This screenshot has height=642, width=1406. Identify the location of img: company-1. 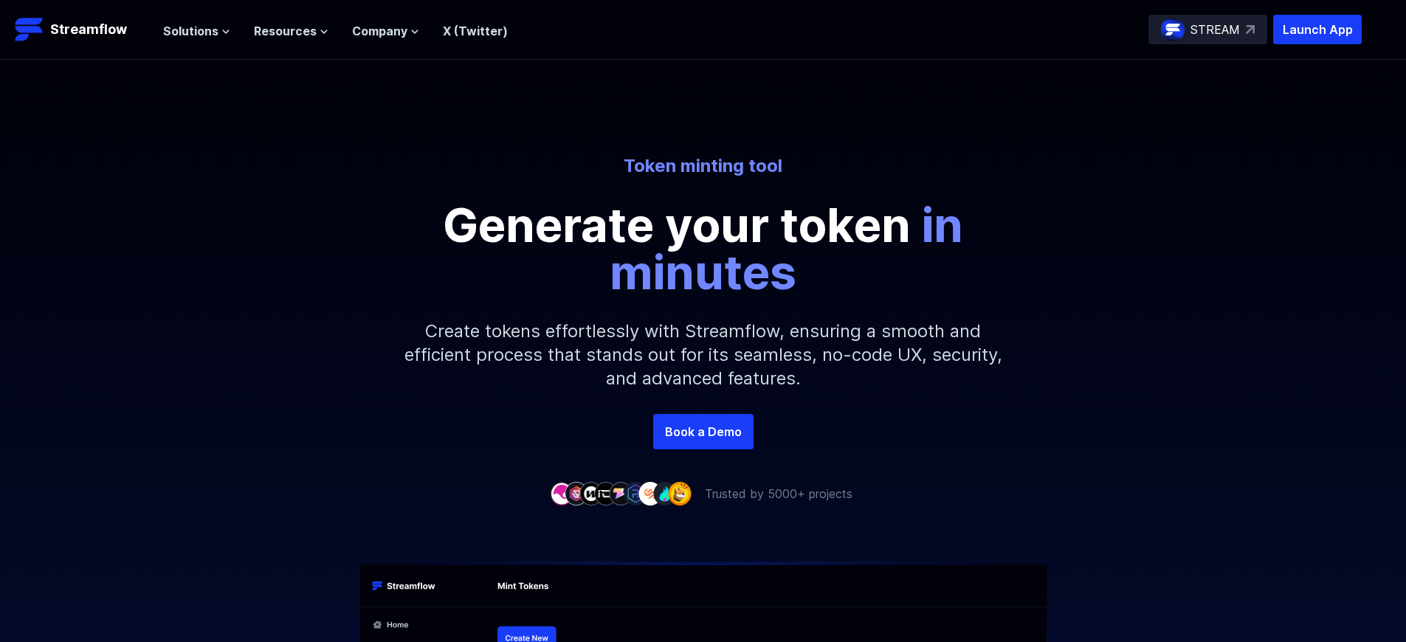
(562, 493).